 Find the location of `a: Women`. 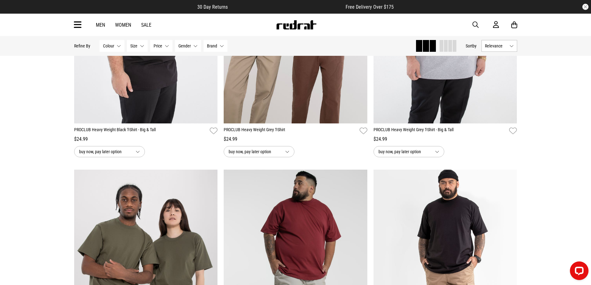

a: Women is located at coordinates (123, 25).